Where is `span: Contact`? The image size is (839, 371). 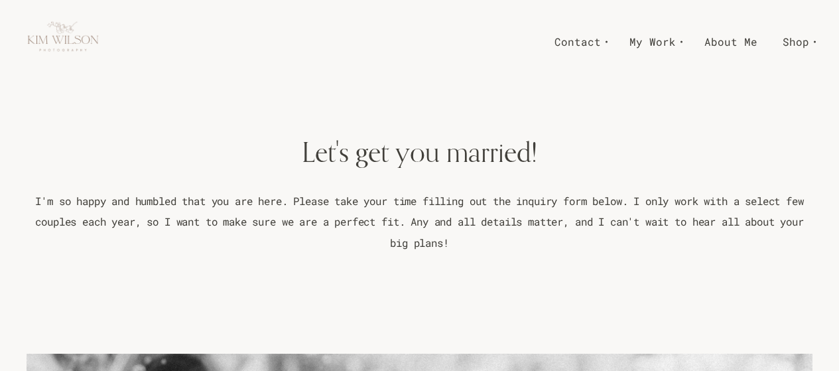
span: Contact is located at coordinates (578, 41).